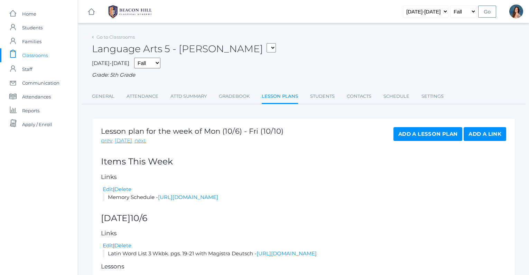  What do you see at coordinates (115, 37) in the screenshot?
I see `a: Go to Classrooms` at bounding box center [115, 37].